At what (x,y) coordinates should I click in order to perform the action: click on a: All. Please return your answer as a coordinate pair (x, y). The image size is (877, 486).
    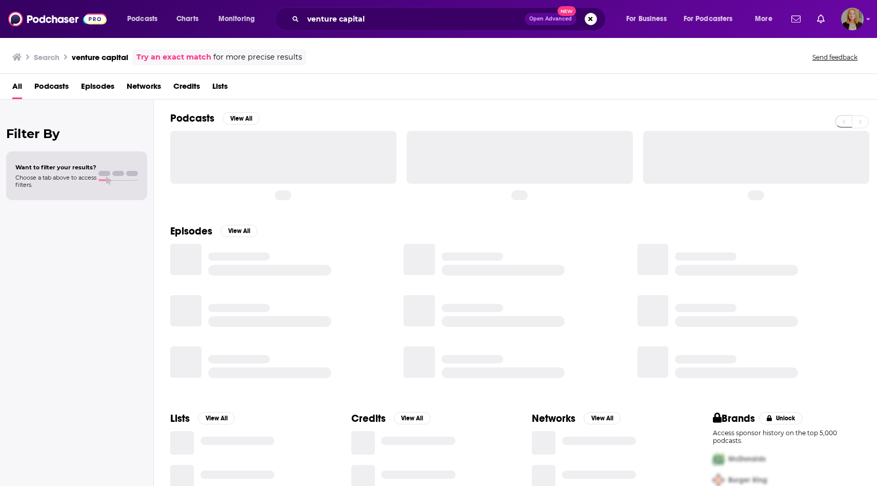
    Looking at the image, I should click on (17, 88).